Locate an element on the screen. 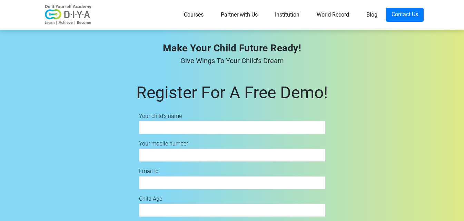 The image size is (464, 221). img: logo-v2.png is located at coordinates (68, 15).